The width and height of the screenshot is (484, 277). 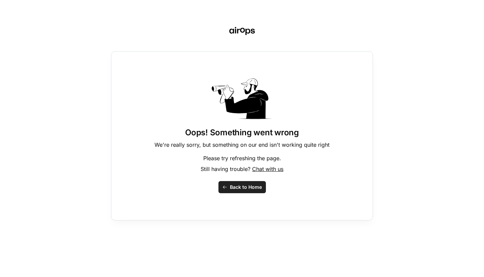 What do you see at coordinates (242, 145) in the screenshot?
I see `p: We're really sorry, but something on our end isn't working quite right` at bounding box center [242, 145].